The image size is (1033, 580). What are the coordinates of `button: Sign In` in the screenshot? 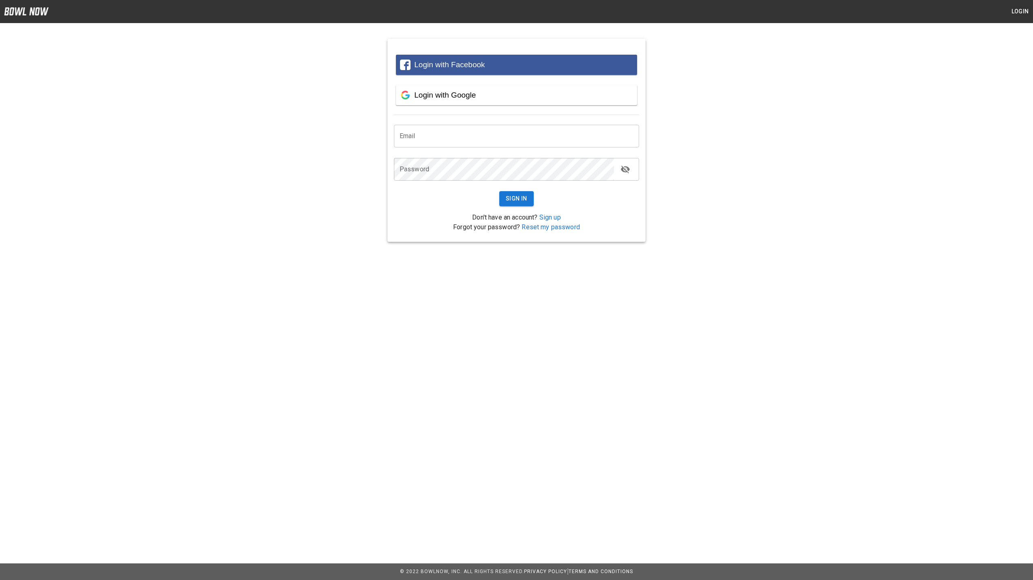 It's located at (516, 198).